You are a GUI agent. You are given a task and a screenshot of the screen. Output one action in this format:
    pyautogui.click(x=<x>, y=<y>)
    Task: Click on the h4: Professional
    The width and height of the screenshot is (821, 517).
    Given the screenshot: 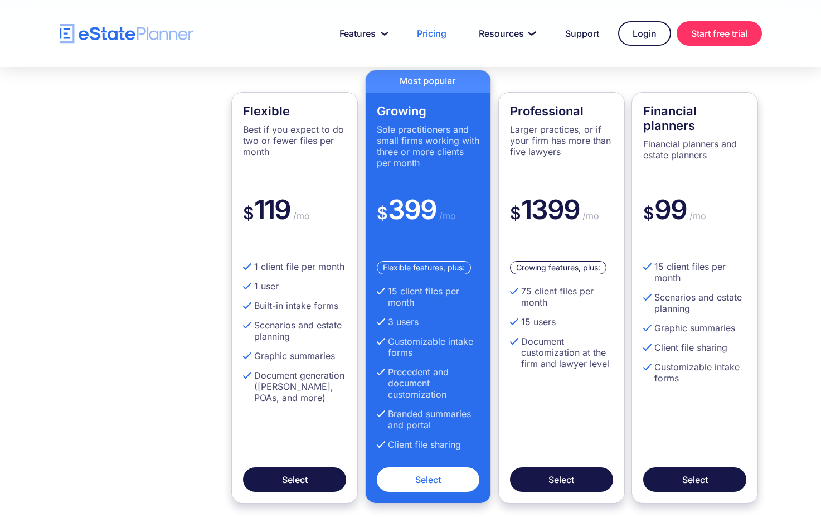 What is the action you would take?
    pyautogui.click(x=561, y=111)
    